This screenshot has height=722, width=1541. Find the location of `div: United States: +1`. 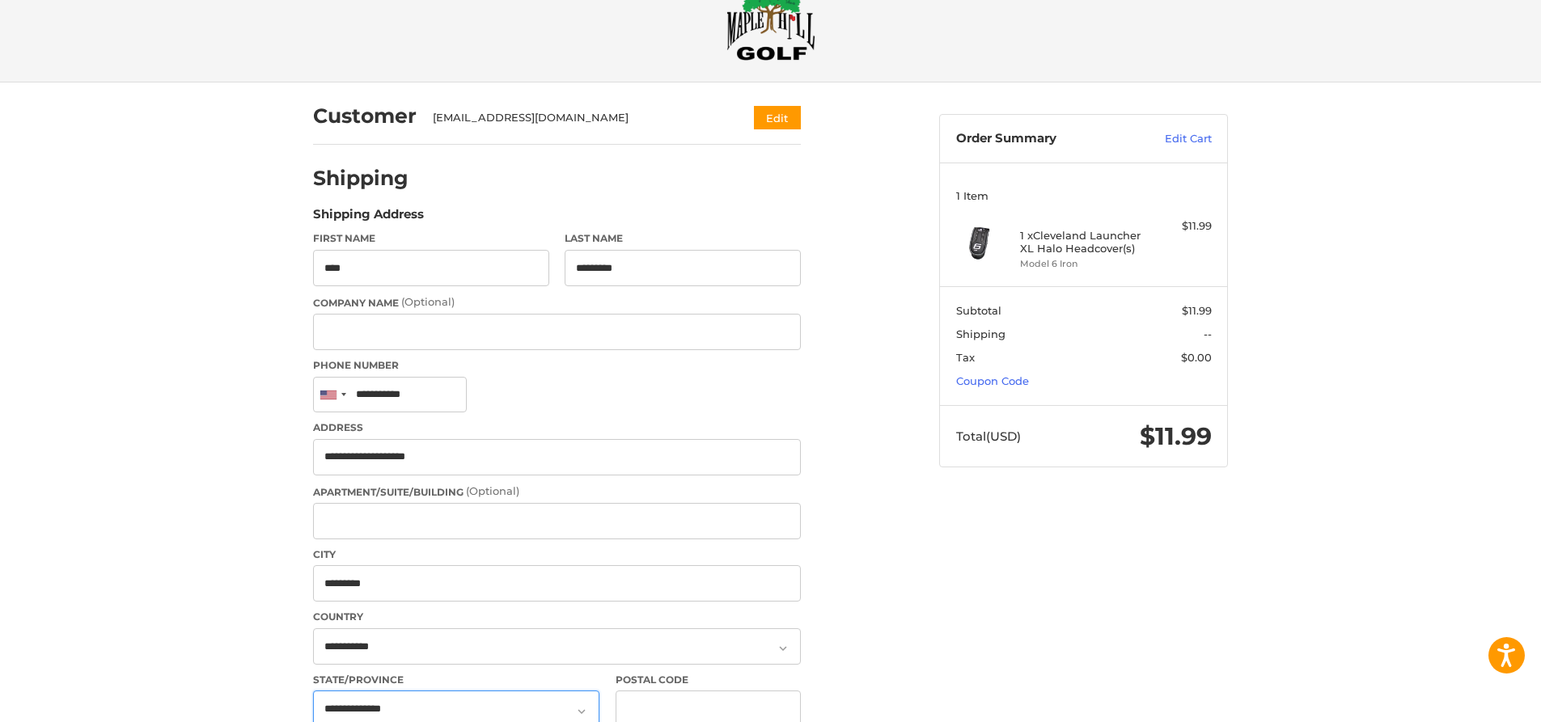

div: United States: +1 is located at coordinates (333, 395).